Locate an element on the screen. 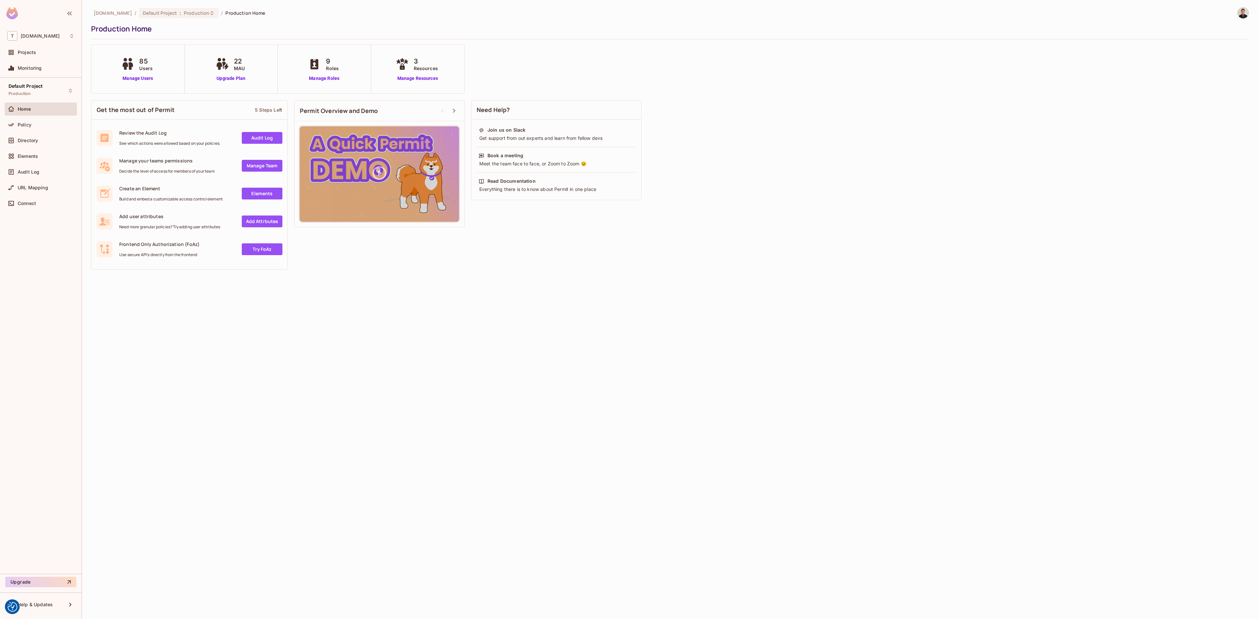 The height and width of the screenshot is (619, 1258). span: Frontend Only Authorization (FoAz) is located at coordinates (159, 244).